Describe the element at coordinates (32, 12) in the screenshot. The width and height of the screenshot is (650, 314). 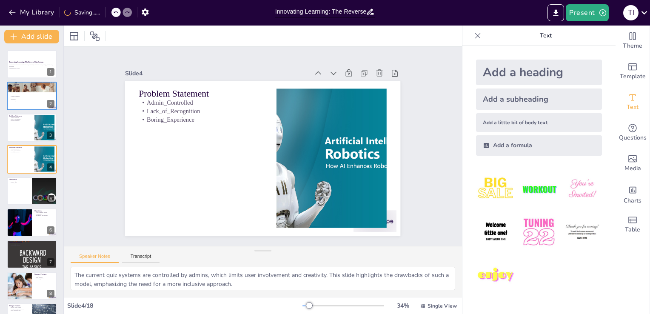
I see `button: My Library` at that location.